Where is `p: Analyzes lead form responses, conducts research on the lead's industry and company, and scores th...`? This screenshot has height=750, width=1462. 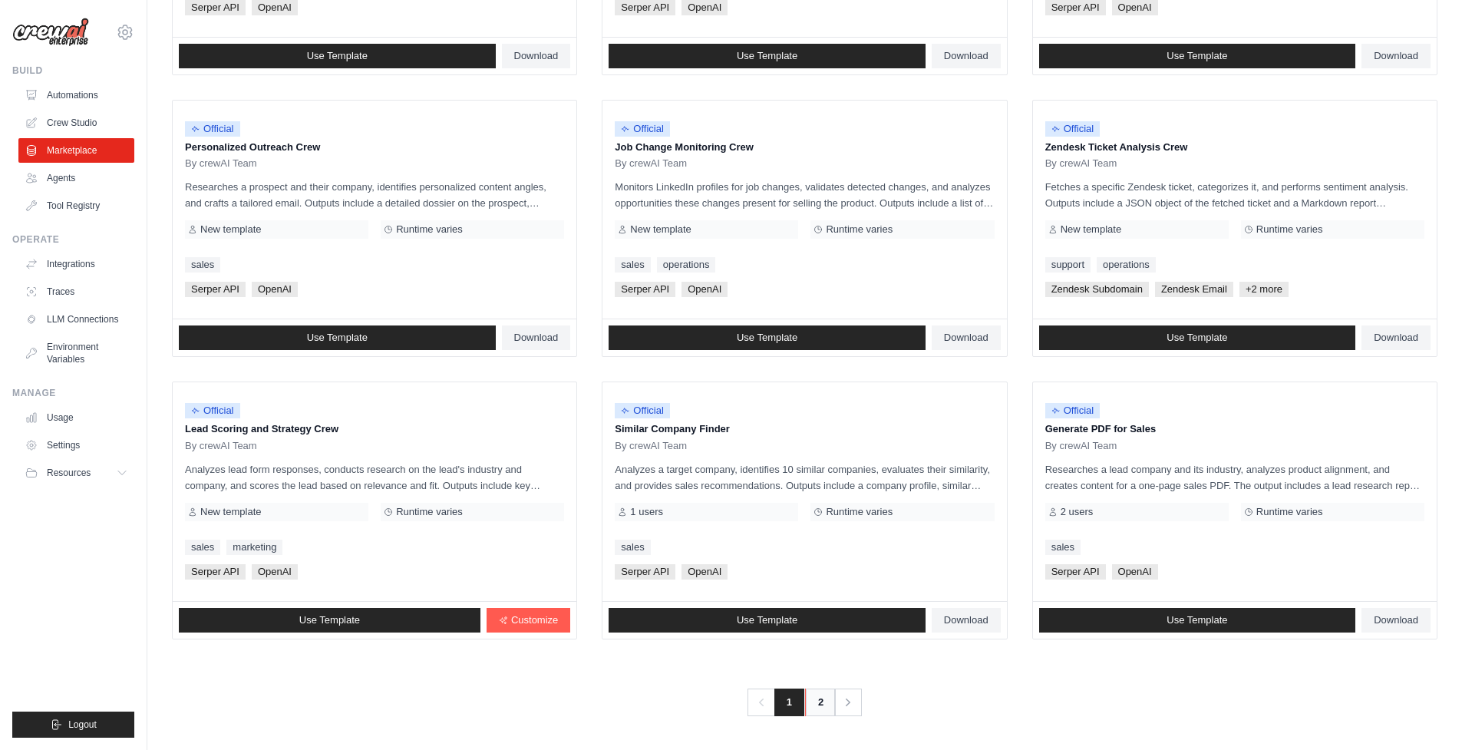
p: Analyzes lead form responses, conducts research on the lead's industry and company, and scores th... is located at coordinates (375, 477).